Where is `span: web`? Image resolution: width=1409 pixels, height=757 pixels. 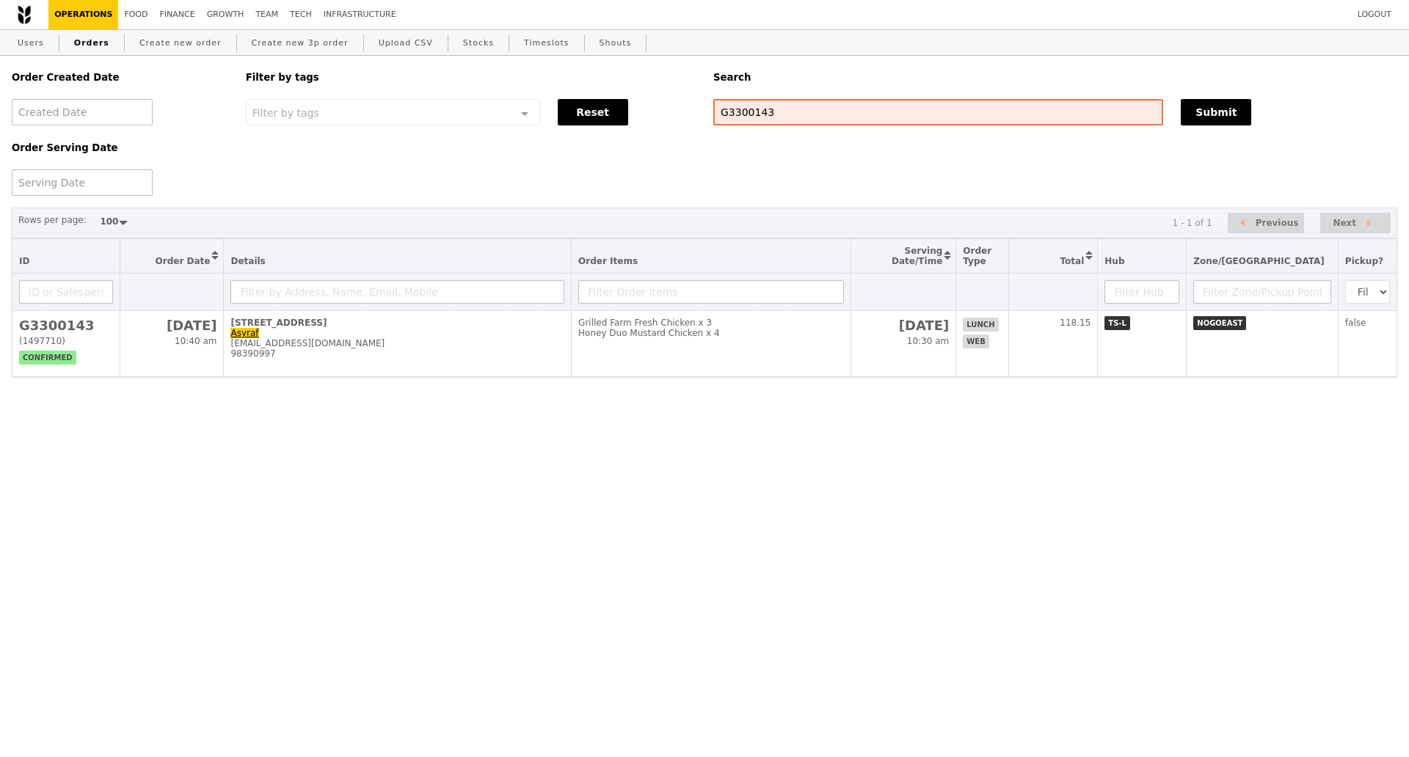
span: web is located at coordinates (975, 341).